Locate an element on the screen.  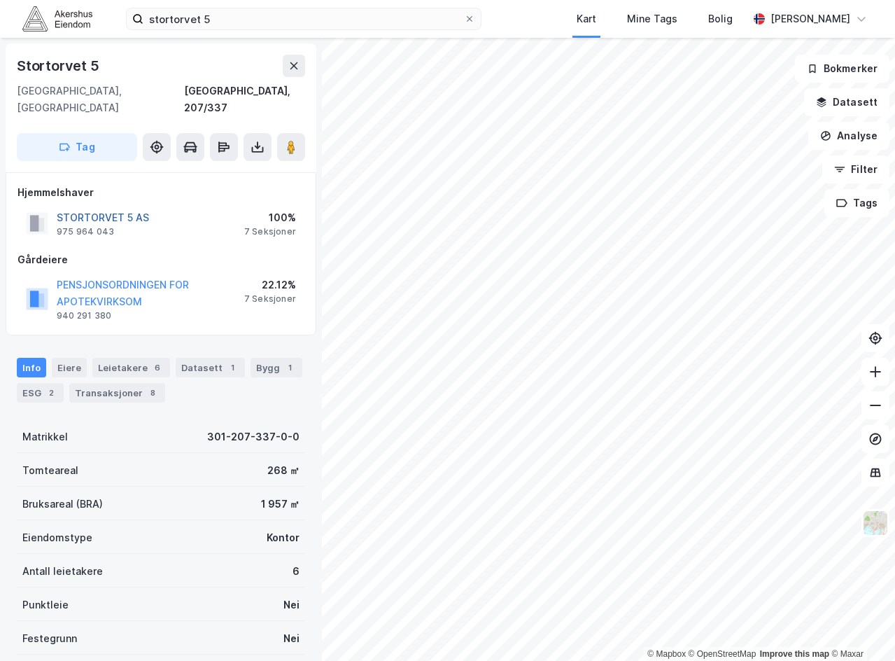
div: Bygg is located at coordinates (277, 368).